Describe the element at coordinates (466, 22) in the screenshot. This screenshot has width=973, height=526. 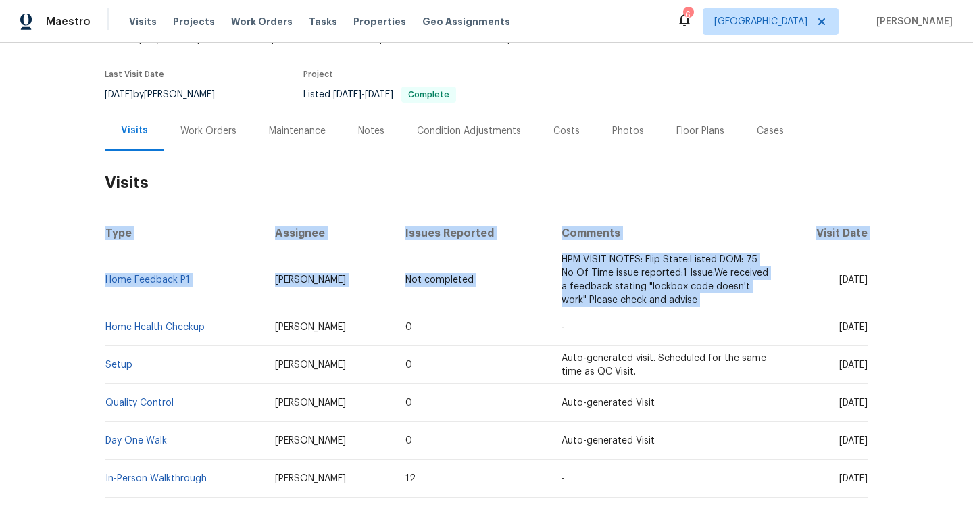
I see `span: Geo Assignments` at that location.